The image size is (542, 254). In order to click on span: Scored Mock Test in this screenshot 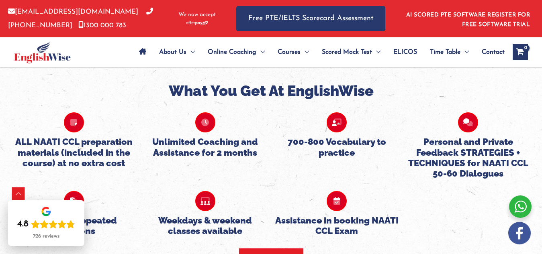, I will do `click(347, 52)`.